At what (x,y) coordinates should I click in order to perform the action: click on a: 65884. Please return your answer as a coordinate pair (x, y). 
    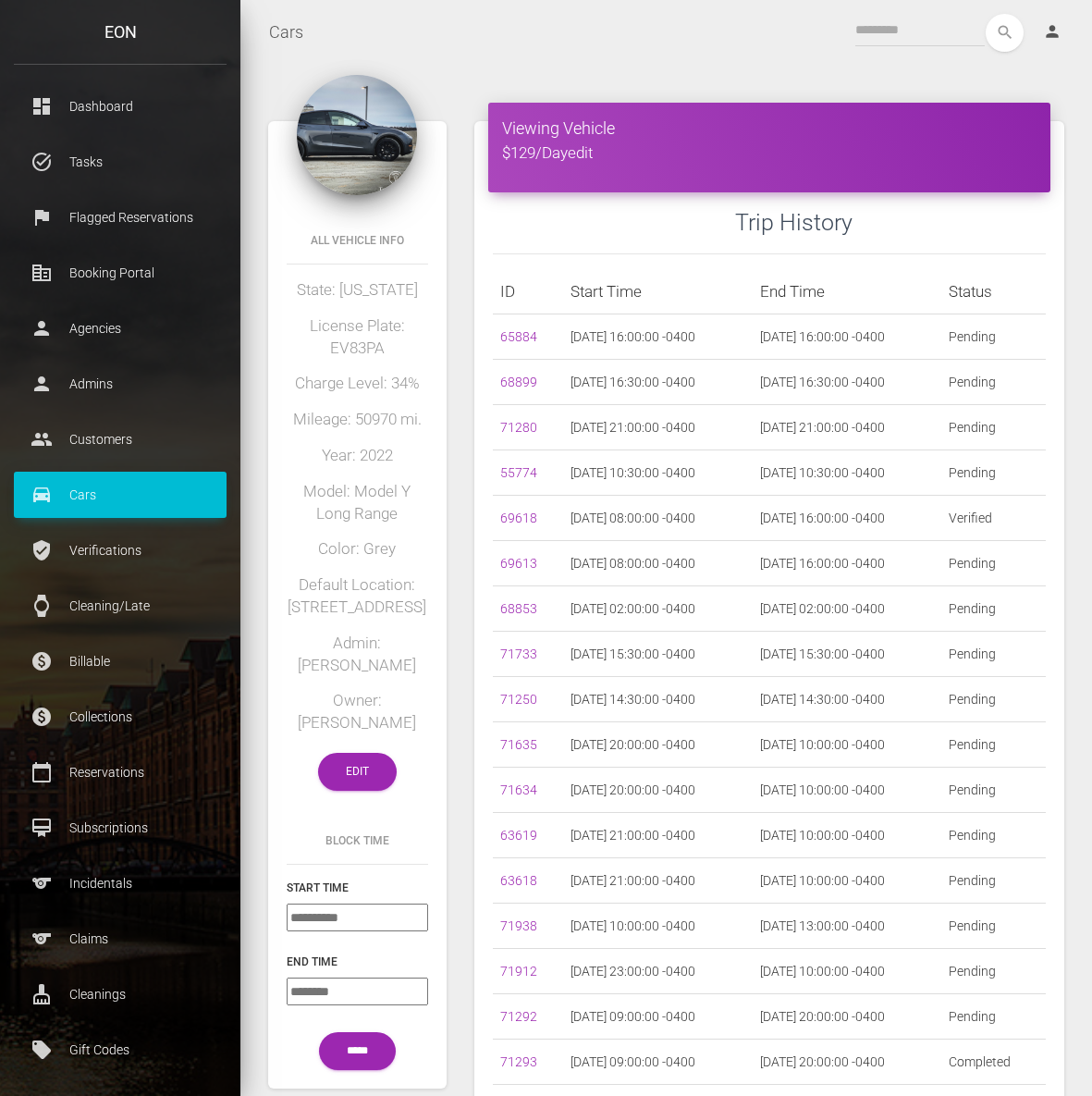
    Looking at the image, I should click on (519, 337).